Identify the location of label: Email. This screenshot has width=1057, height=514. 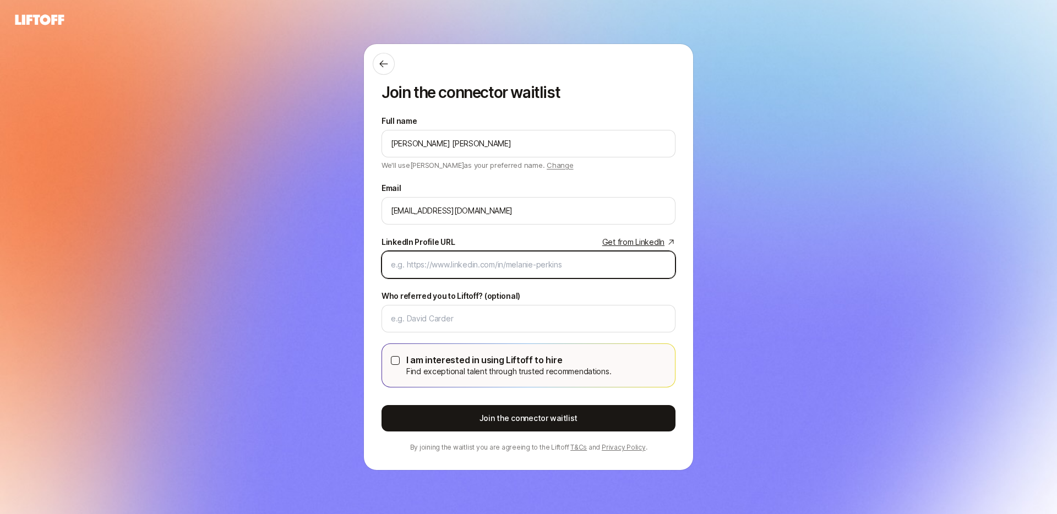
(392, 188).